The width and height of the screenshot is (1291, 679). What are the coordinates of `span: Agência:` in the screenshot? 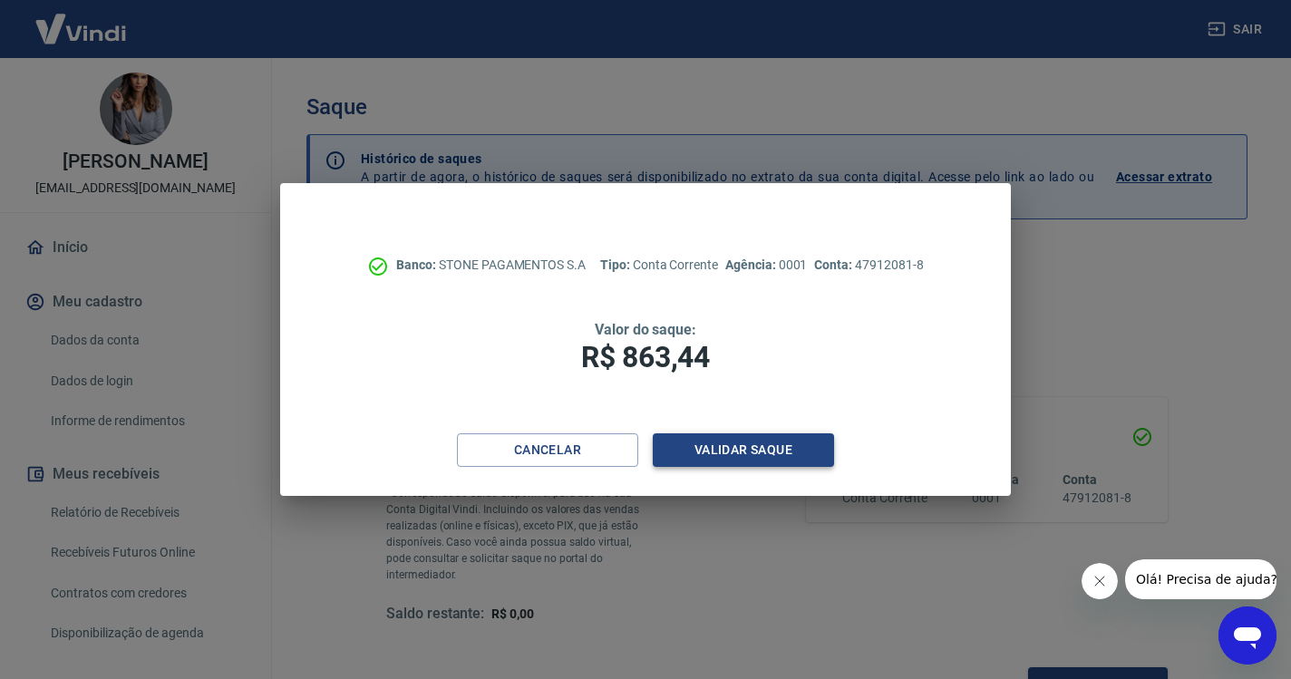 It's located at (752, 265).